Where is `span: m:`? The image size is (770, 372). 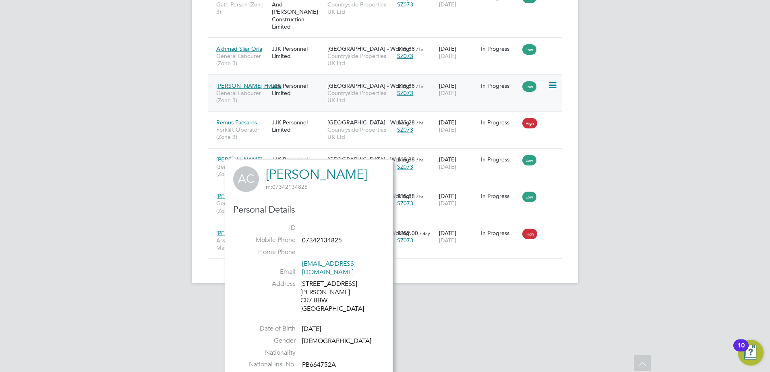 span: m: is located at coordinates (269, 187).